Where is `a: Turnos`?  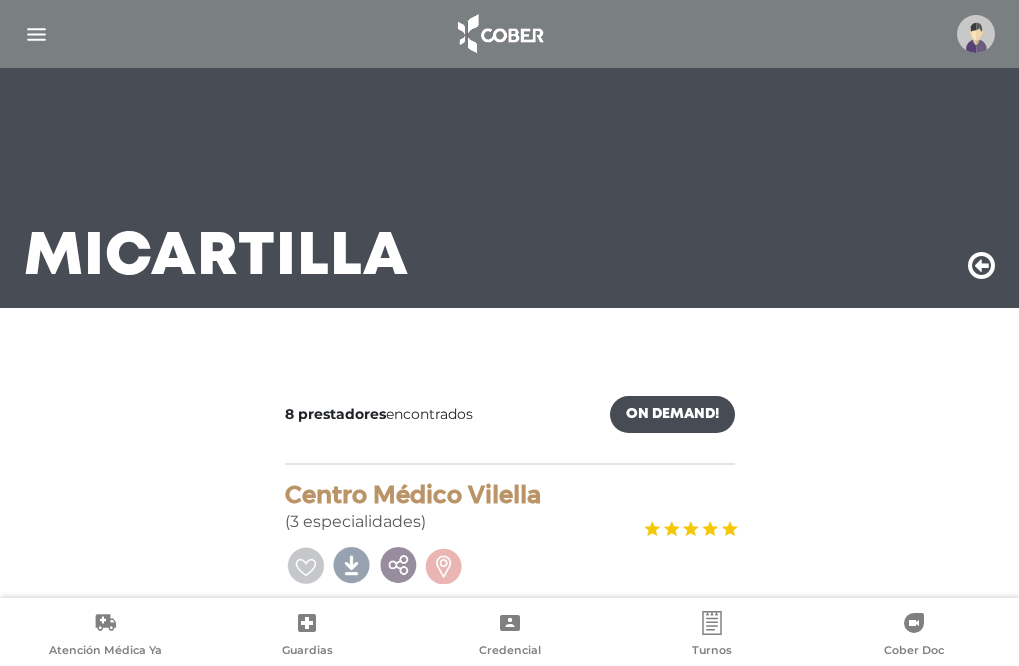 a: Turnos is located at coordinates (712, 636).